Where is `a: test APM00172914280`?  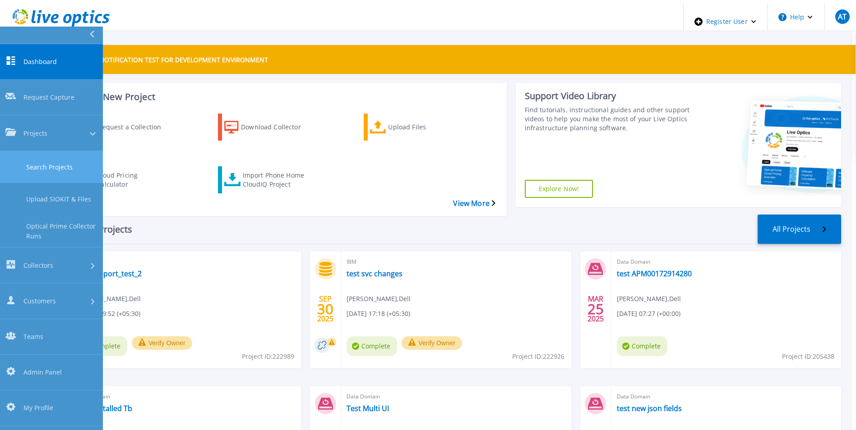 a: test APM00172914280 is located at coordinates (654, 274).